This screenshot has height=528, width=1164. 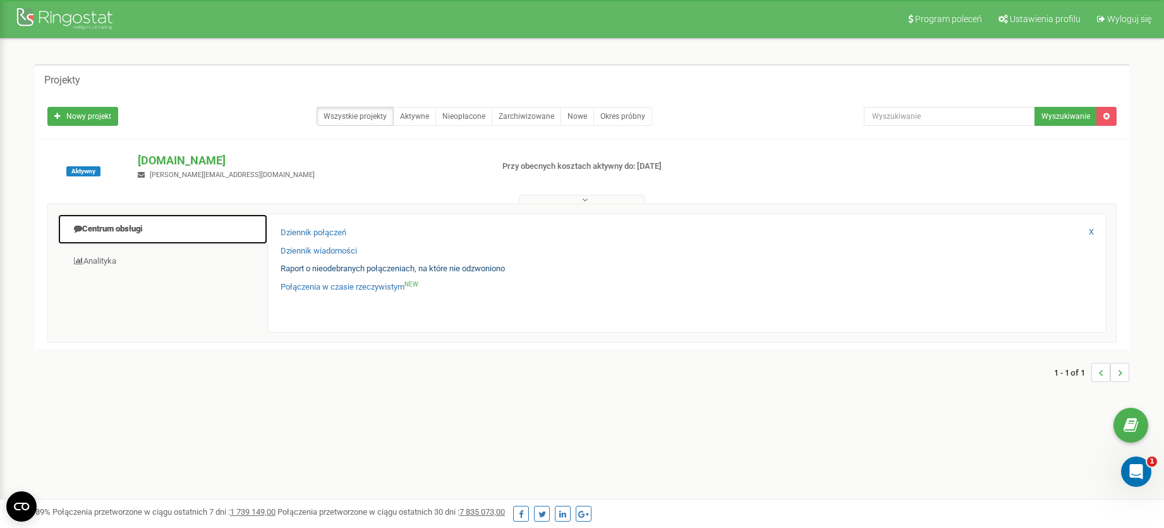 What do you see at coordinates (314, 233) in the screenshot?
I see `a: Dziennik połączeń` at bounding box center [314, 233].